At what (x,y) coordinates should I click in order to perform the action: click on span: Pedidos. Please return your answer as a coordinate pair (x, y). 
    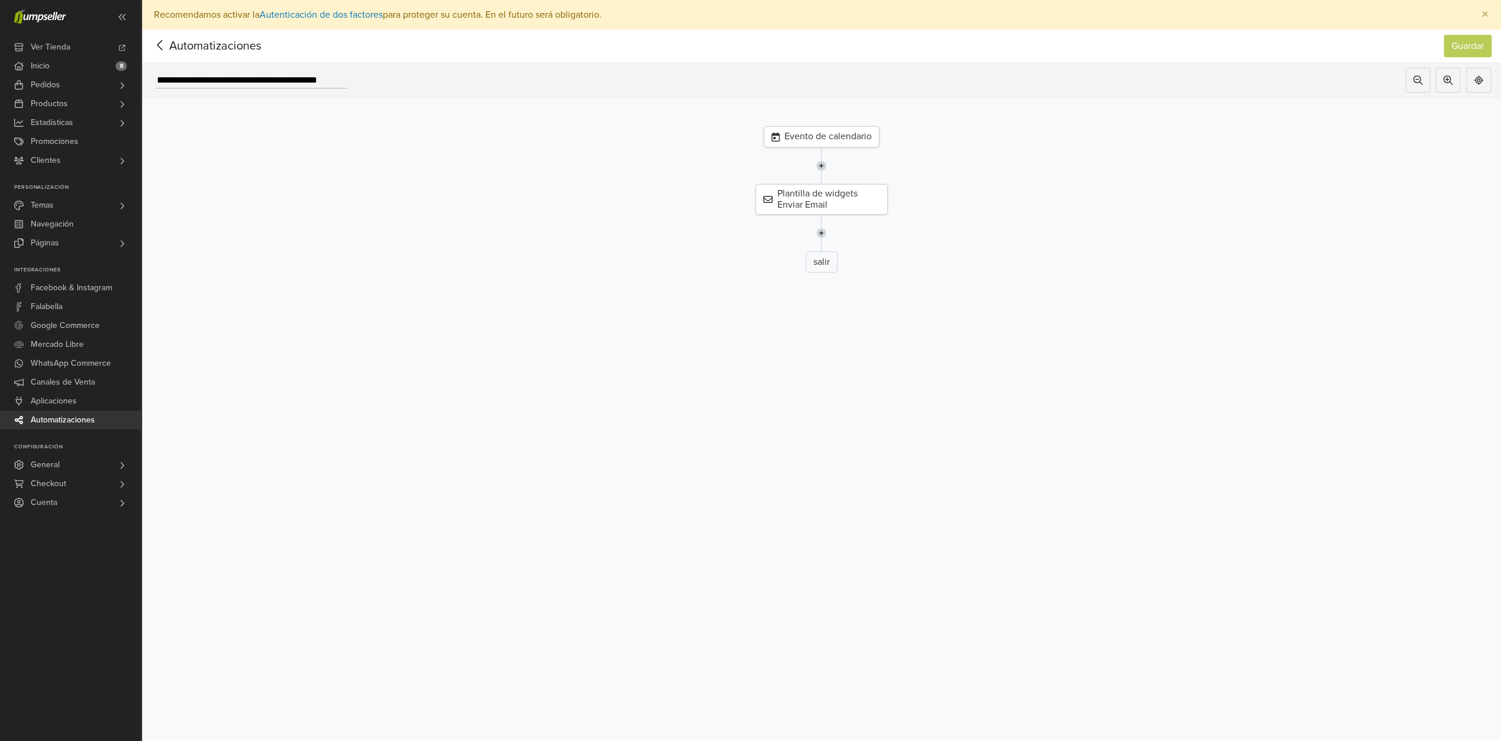
    Looking at the image, I should click on (45, 85).